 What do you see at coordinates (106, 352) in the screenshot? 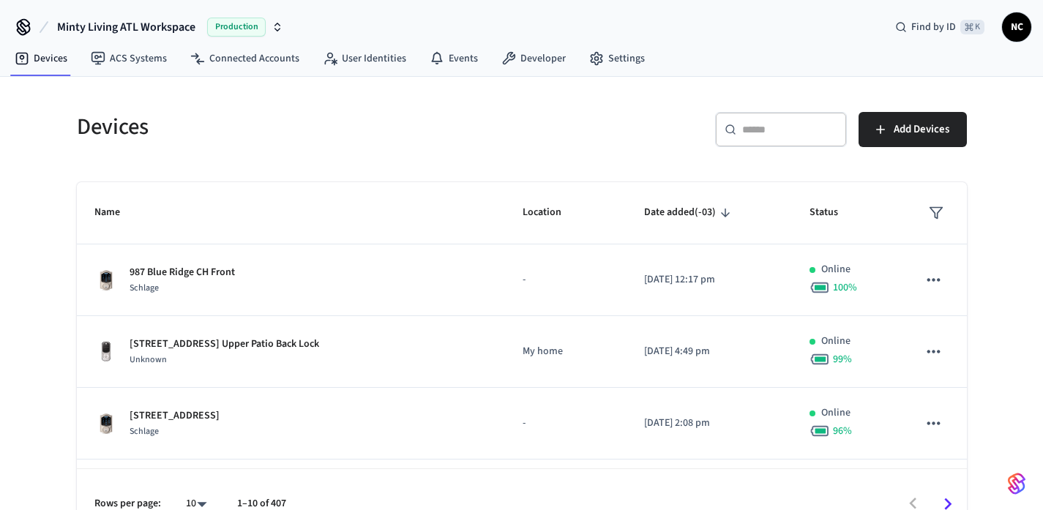
I see `img: Yale Assure Touchscreen Wifi Smart Lock, Satin Nickel, Front` at bounding box center [106, 352].